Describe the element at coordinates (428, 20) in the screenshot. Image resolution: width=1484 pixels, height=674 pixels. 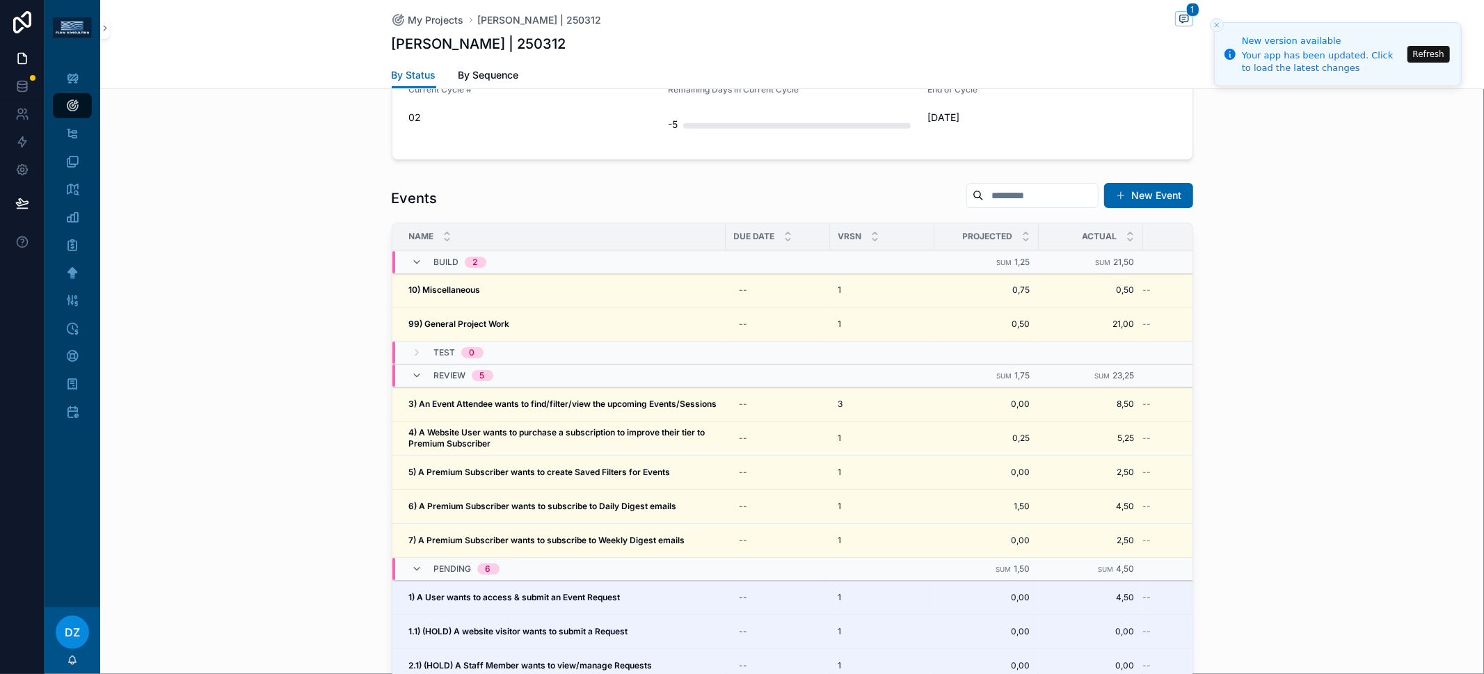
I see `a: My Projects` at that location.